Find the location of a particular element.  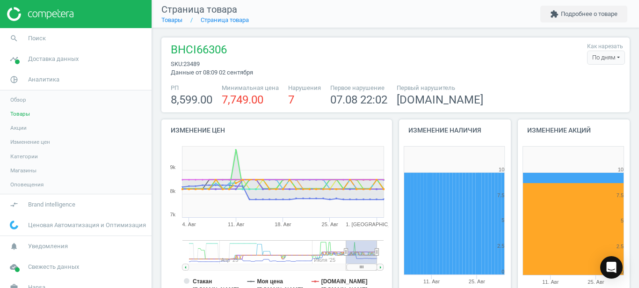

span: 8,599.00 is located at coordinates (191, 100).